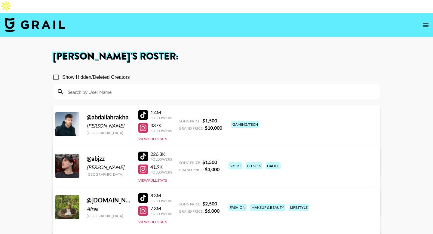 The width and height of the screenshot is (433, 234). Describe the element at coordinates (212, 169) in the screenshot. I see `strong: $ 3,000` at that location.